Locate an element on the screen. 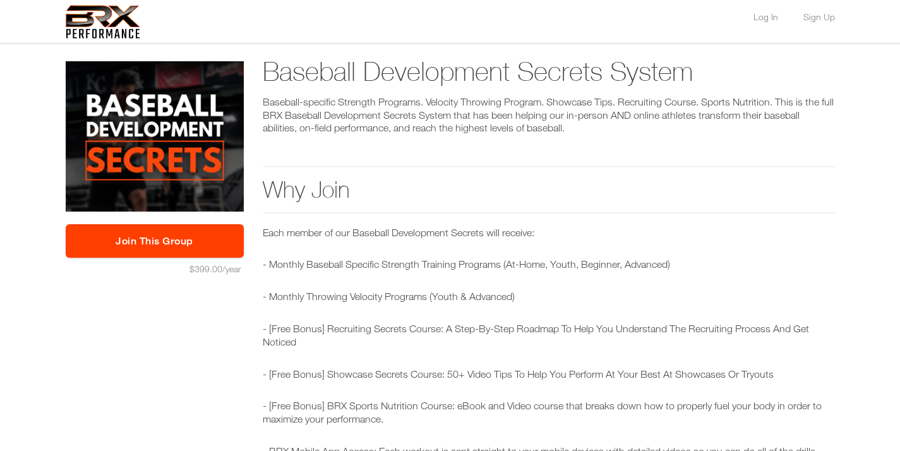  a: Join This Group is located at coordinates (155, 241).